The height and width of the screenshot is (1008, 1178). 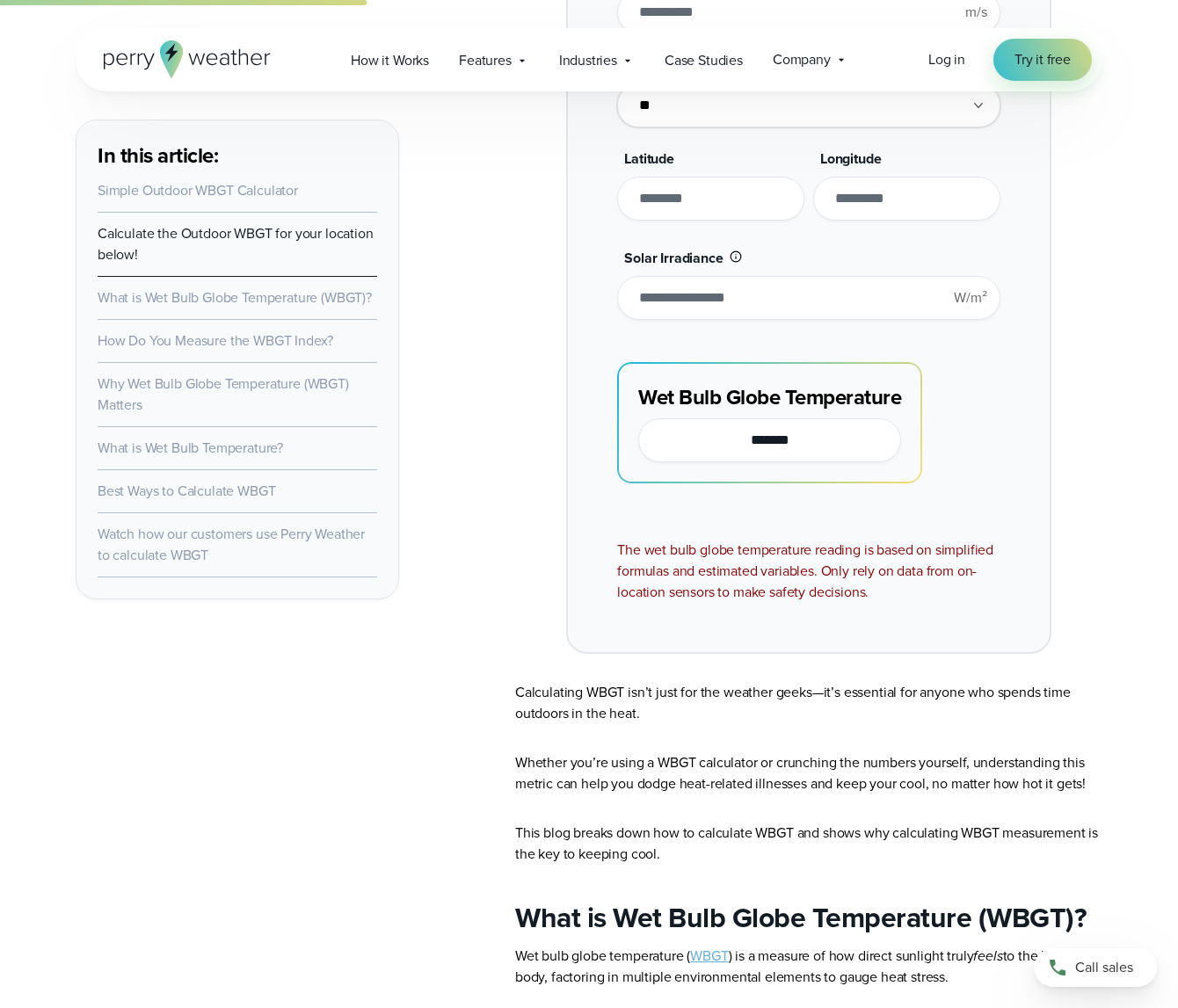 I want to click on a: Try it free, so click(x=1043, y=59).